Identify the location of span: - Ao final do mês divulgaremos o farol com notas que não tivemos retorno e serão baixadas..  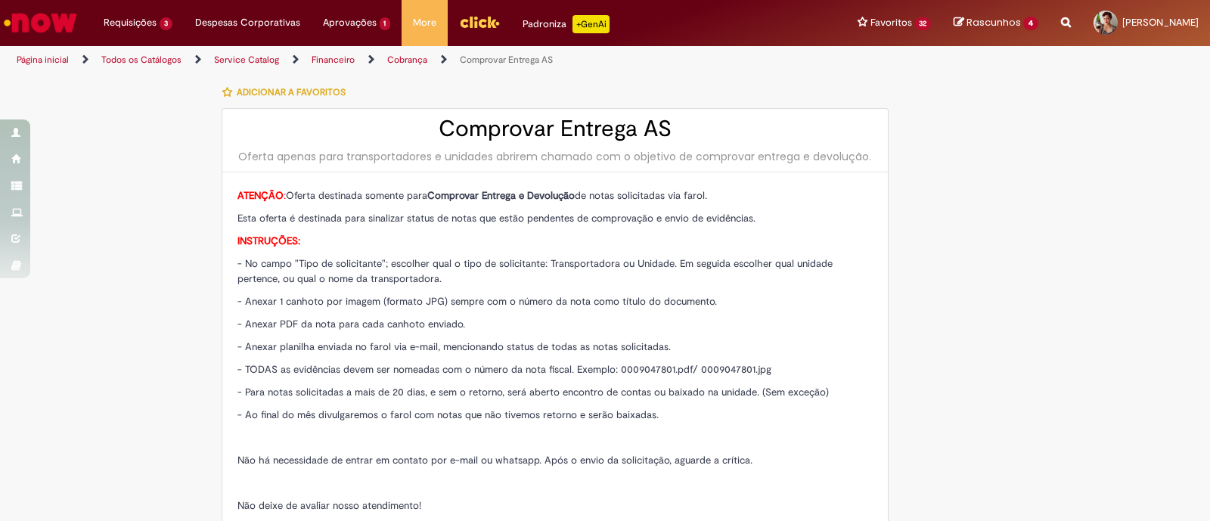
(448, 414).